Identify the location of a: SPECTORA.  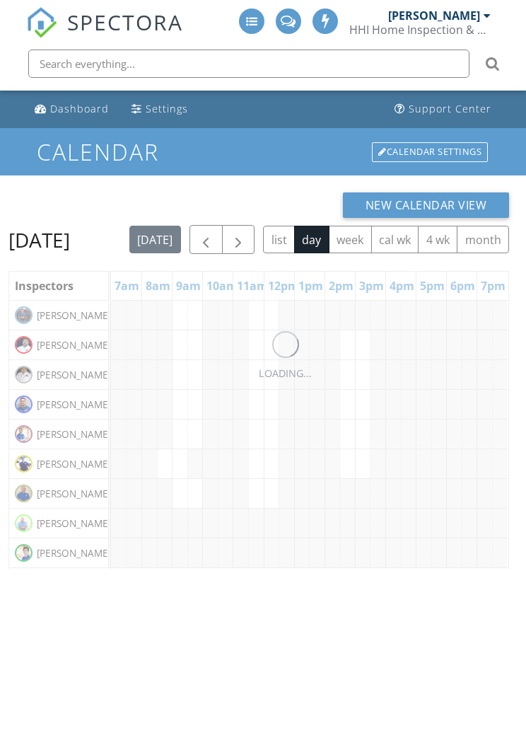
(105, 34).